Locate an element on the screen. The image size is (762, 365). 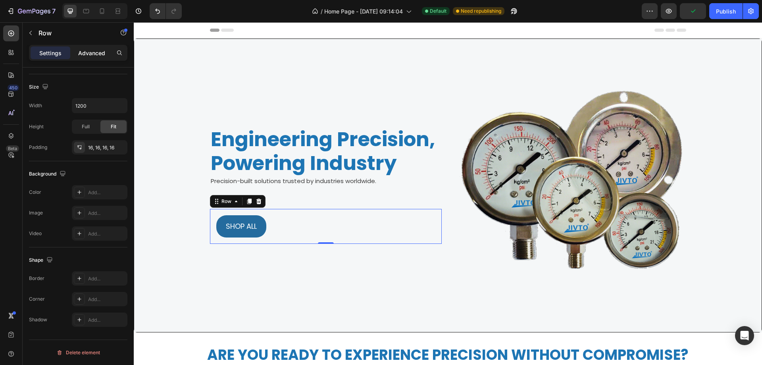
div: Border is located at coordinates (37, 278).